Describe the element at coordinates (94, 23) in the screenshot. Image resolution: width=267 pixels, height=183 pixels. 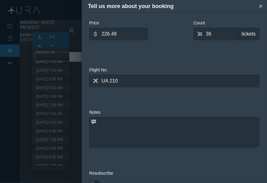
I see `span: Price` at that location.